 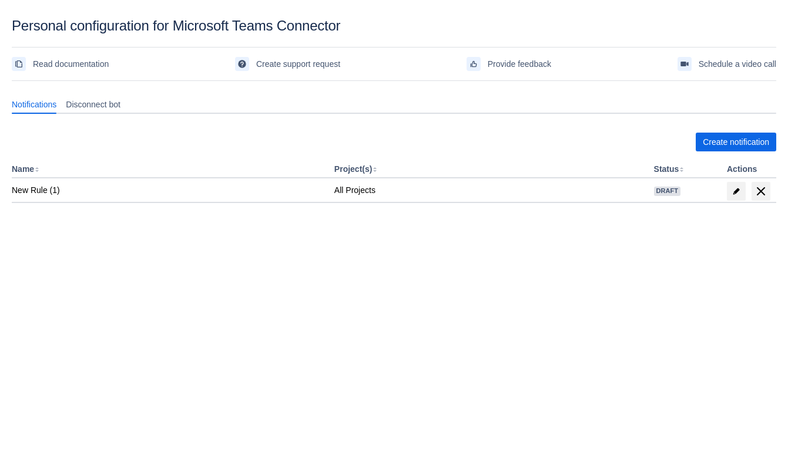 What do you see at coordinates (473, 64) in the screenshot?
I see `span: feedback` at bounding box center [473, 64].